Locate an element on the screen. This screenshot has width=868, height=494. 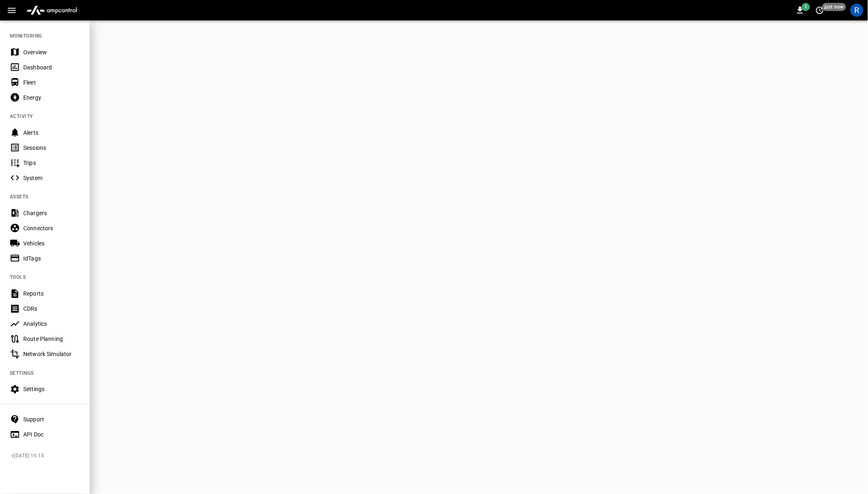
div: Energy is located at coordinates (51, 98).